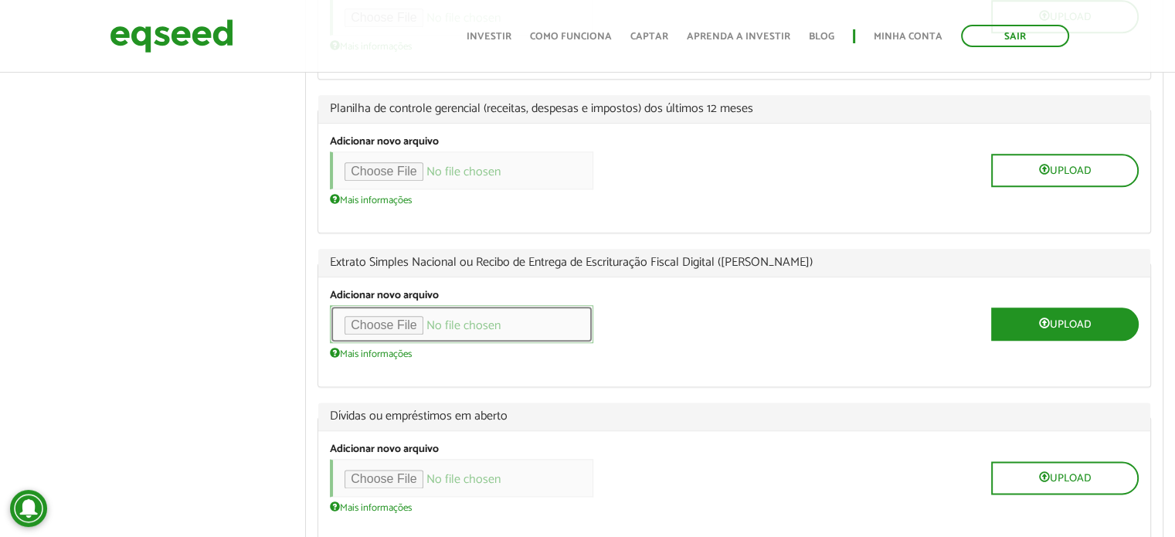 The width and height of the screenshot is (1175, 537). Describe the element at coordinates (649, 36) in the screenshot. I see `a: Captar` at that location.